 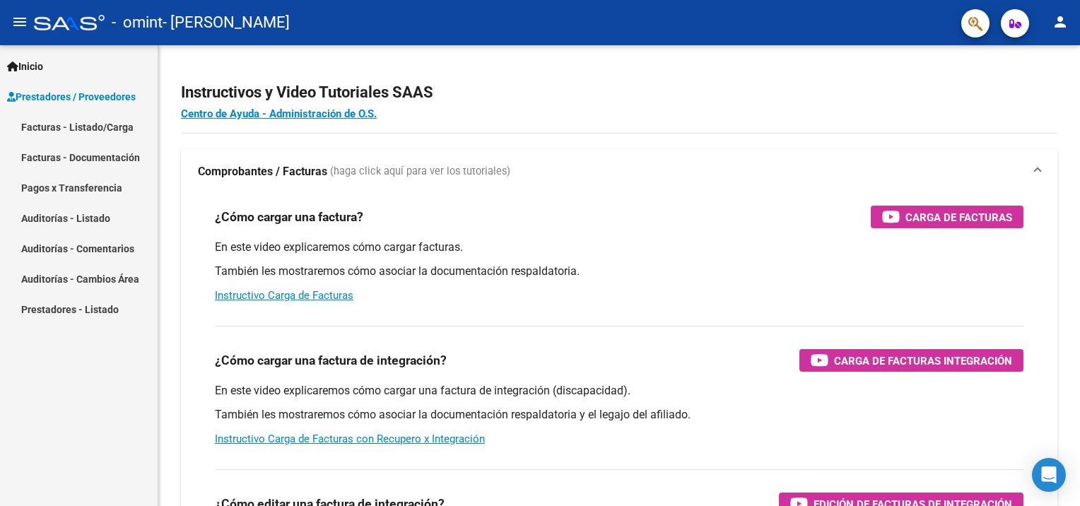 I want to click on strong: Comprobantes / Facturas, so click(x=262, y=172).